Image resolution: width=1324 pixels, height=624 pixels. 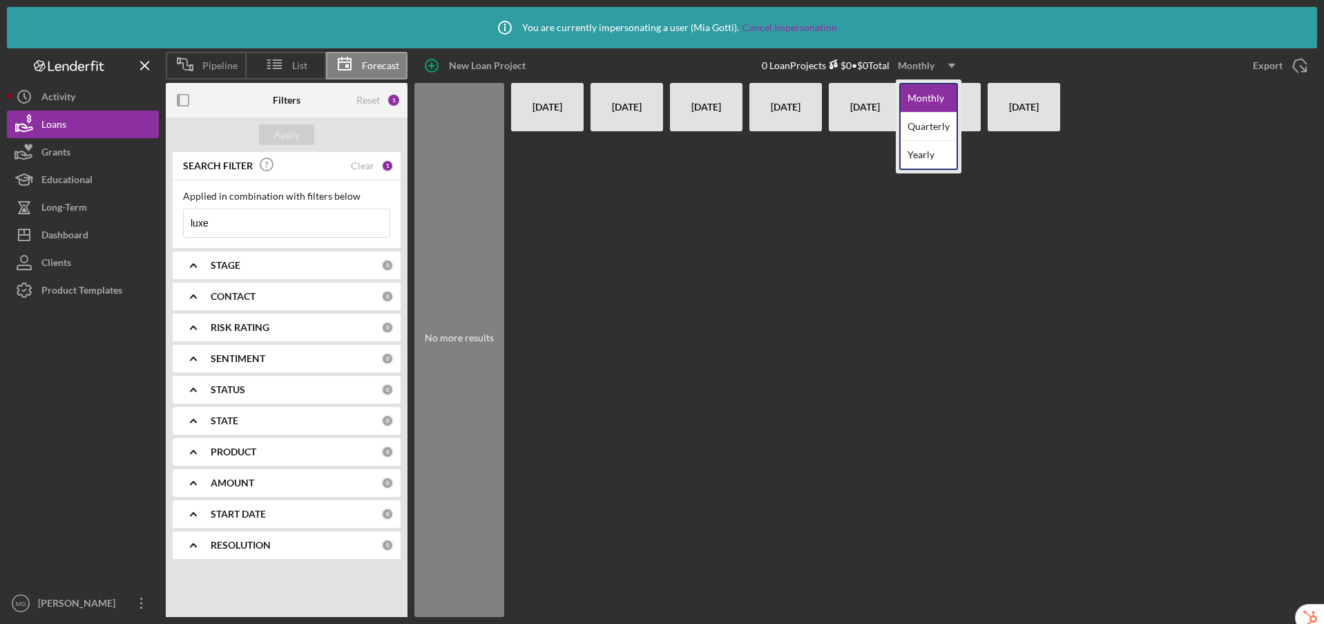 I want to click on span: List, so click(x=300, y=66).